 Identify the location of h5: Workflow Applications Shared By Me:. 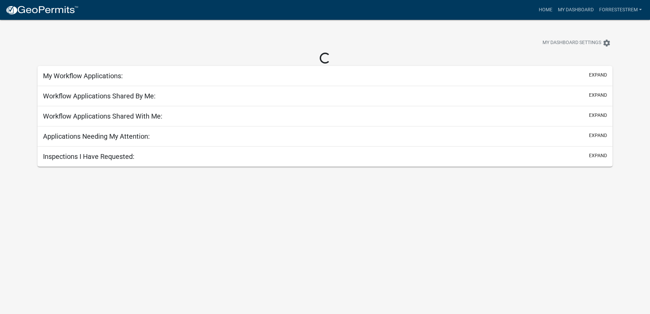
(99, 96).